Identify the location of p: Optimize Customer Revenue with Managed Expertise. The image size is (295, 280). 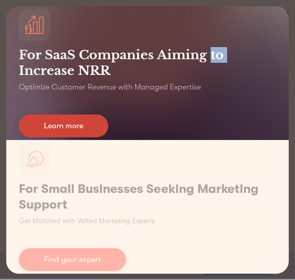
(110, 87).